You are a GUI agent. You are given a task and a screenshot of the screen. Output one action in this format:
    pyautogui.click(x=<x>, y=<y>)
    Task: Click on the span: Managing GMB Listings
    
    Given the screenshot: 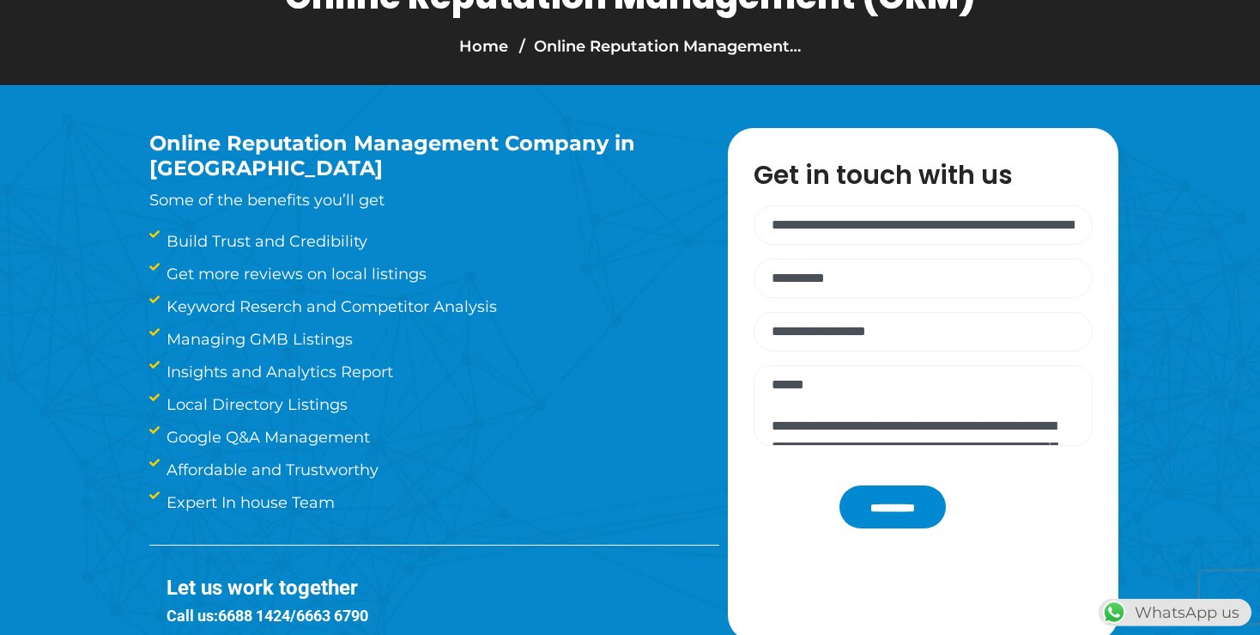 What is the action you would take?
    pyautogui.click(x=258, y=339)
    